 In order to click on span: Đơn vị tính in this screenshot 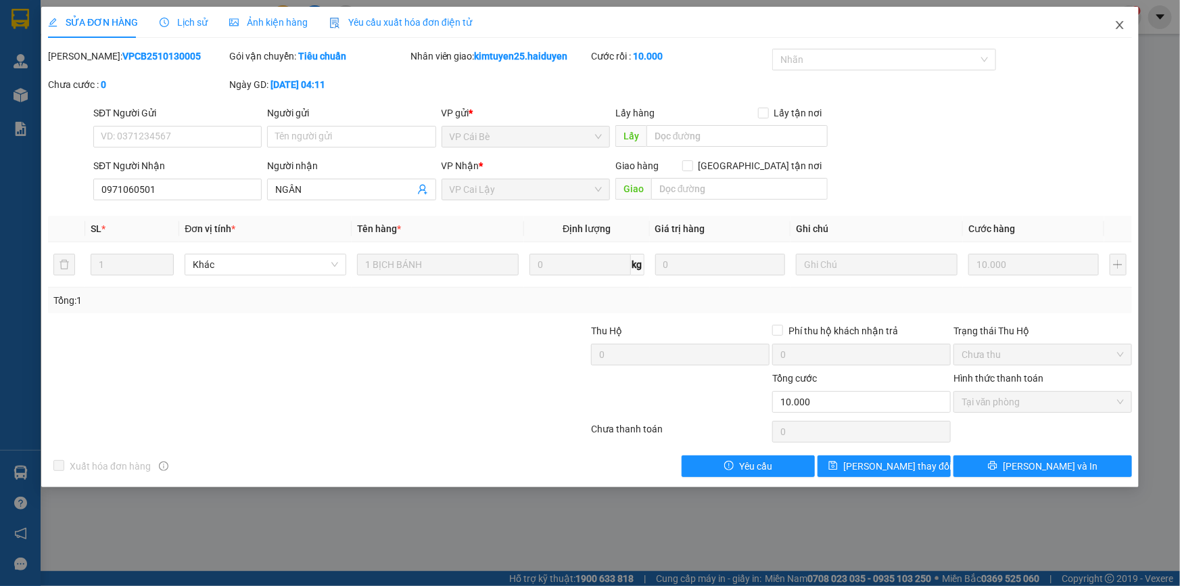, I will do `click(210, 229)`.